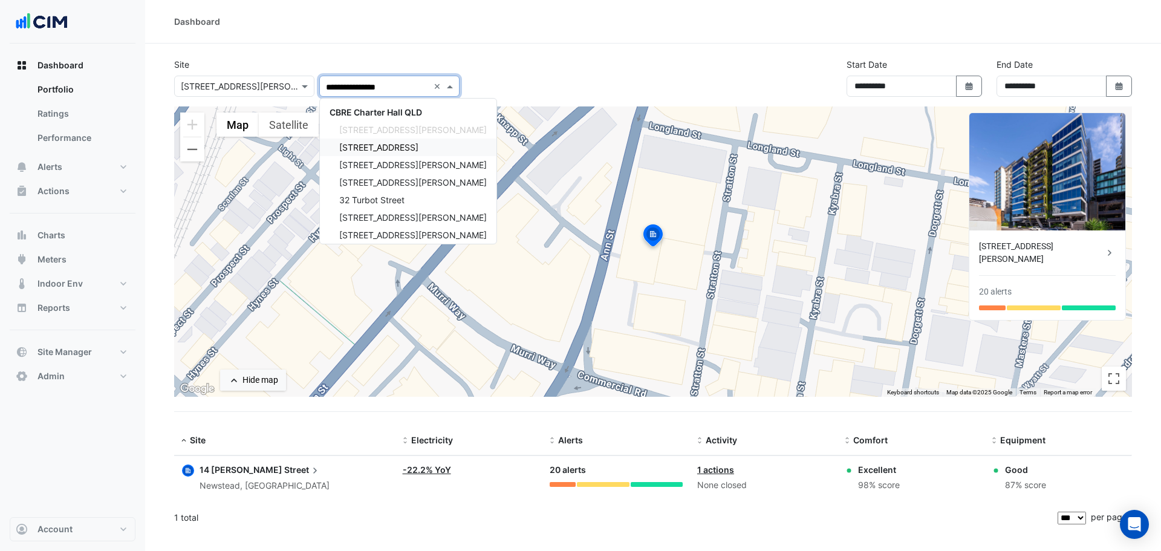  Describe the element at coordinates (22, 376) in the screenshot. I see `app-icon: Admin` at that location.